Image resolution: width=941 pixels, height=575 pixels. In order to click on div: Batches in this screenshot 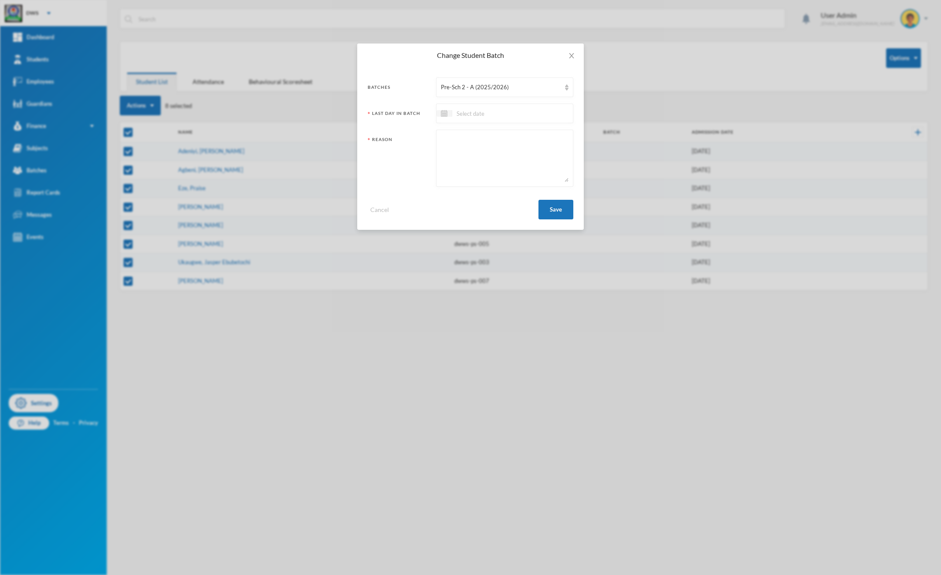, I will do `click(398, 90)`.